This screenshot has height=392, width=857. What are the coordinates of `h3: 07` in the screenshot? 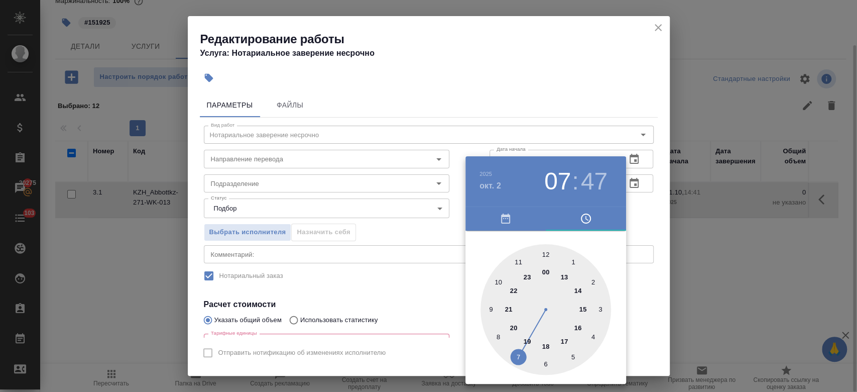 It's located at (557, 181).